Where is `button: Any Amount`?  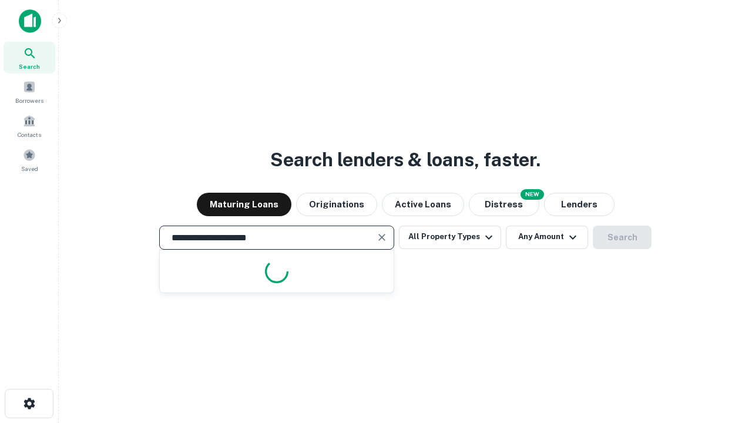 button: Any Amount is located at coordinates (547, 237).